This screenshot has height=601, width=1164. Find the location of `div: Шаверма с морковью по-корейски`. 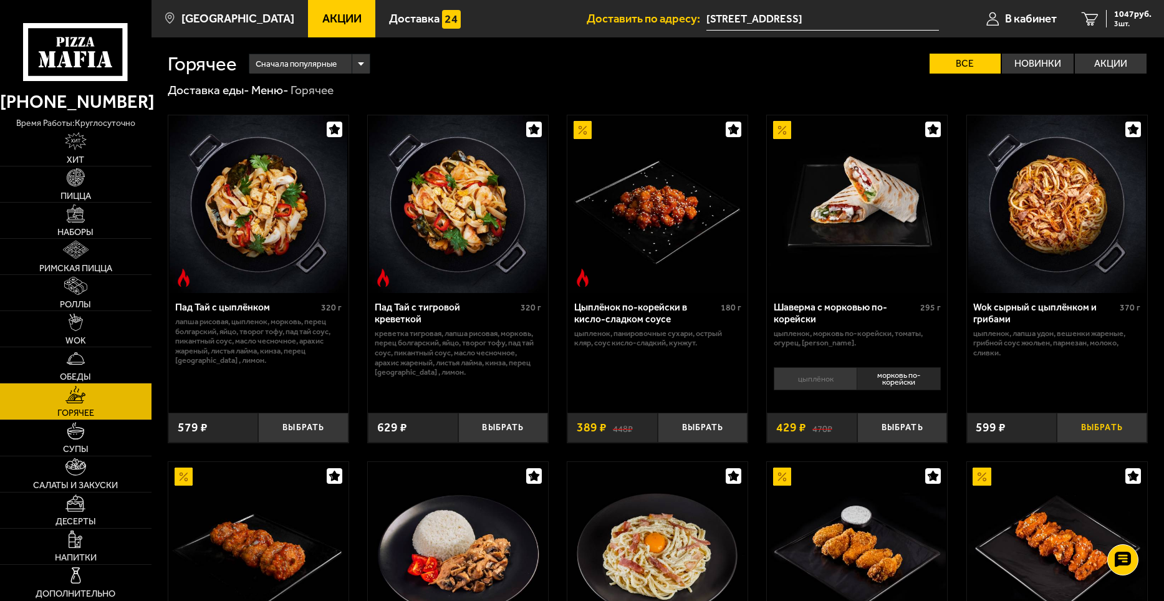

div: Шаверма с морковью по-корейски is located at coordinates (845, 313).